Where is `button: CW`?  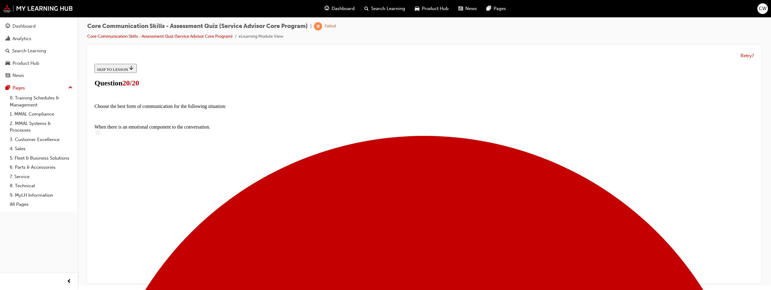
button: CW is located at coordinates (763, 9).